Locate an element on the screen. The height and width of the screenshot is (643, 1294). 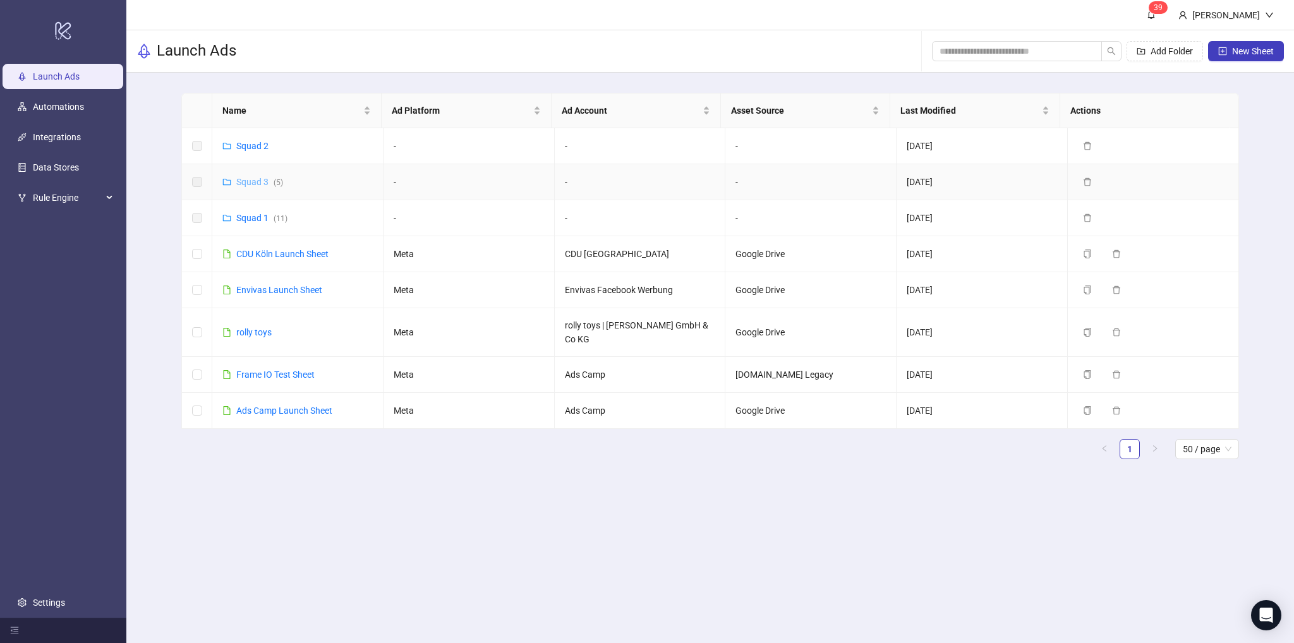
div: Page Size is located at coordinates (1207, 449).